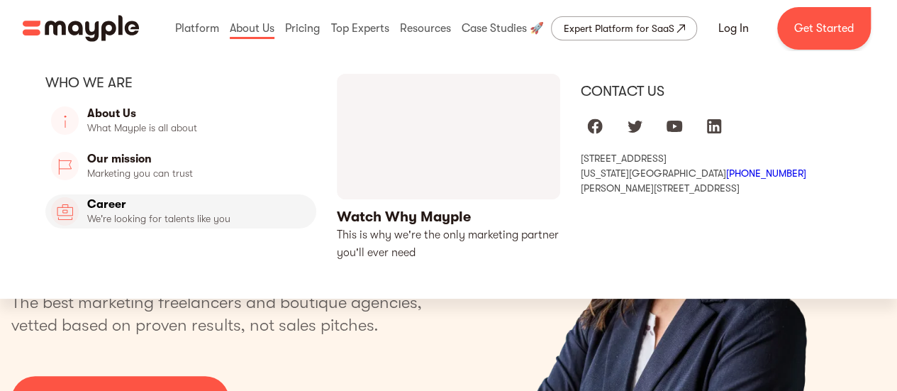  Describe the element at coordinates (360, 28) in the screenshot. I see `div: Top Experts` at that location.